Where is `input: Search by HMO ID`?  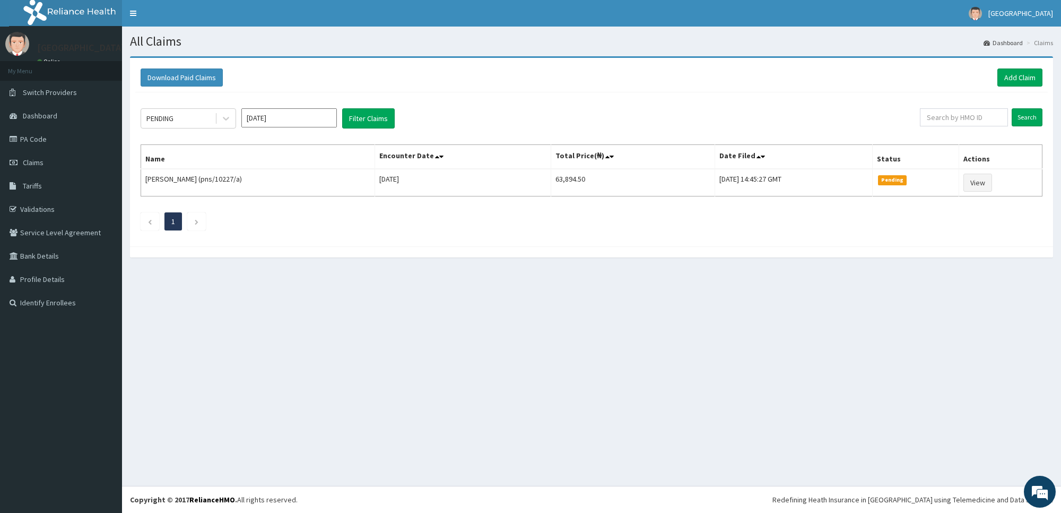 input: Search by HMO ID is located at coordinates (964, 117).